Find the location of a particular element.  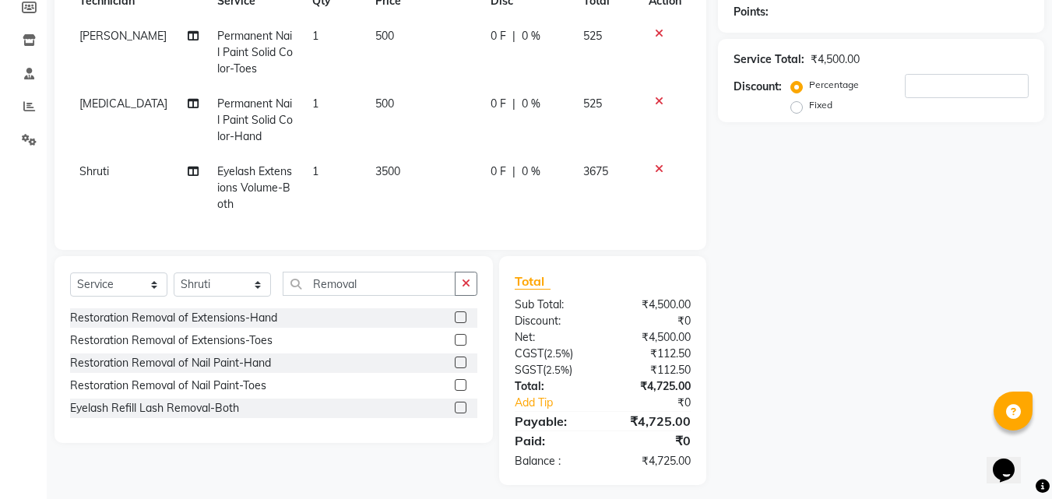

a: Add Tip is located at coordinates (561, 403).